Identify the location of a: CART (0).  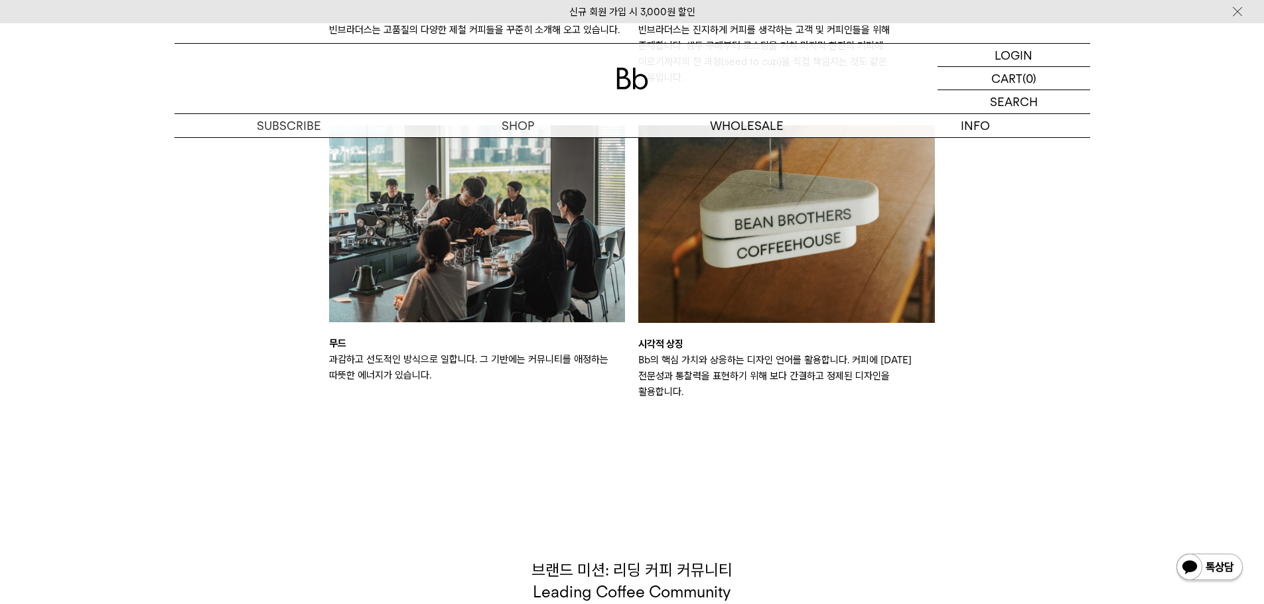
(1014, 78).